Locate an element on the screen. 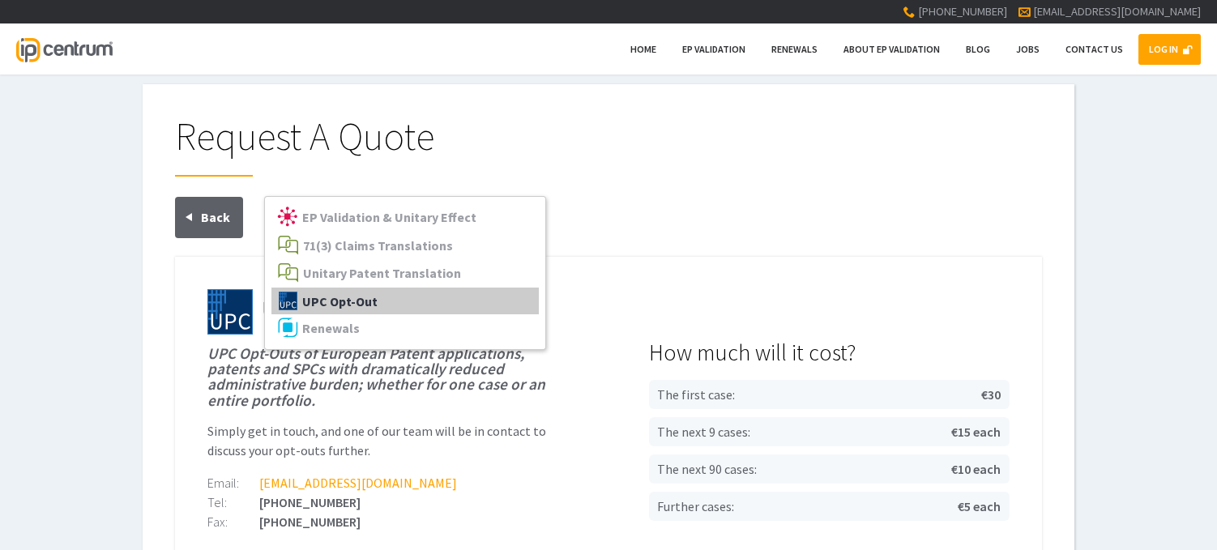 This screenshot has height=550, width=1217. strong: €30 is located at coordinates (914, 395).